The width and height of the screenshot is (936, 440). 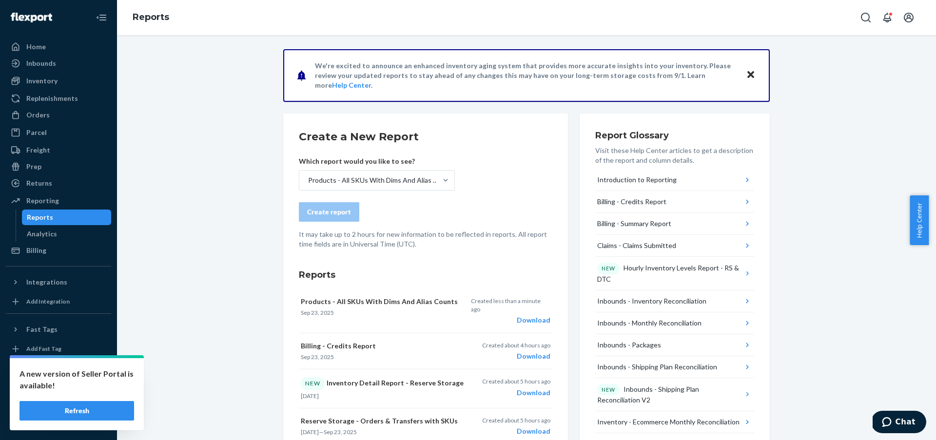 What do you see at coordinates (59, 201) in the screenshot?
I see `a: Reporting` at bounding box center [59, 201].